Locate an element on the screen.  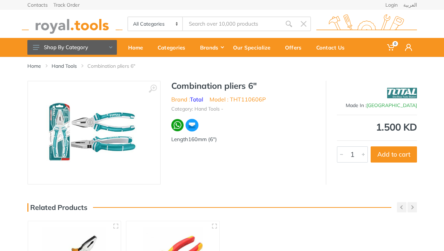
div: Length160mm (6") is located at coordinates (243, 139).